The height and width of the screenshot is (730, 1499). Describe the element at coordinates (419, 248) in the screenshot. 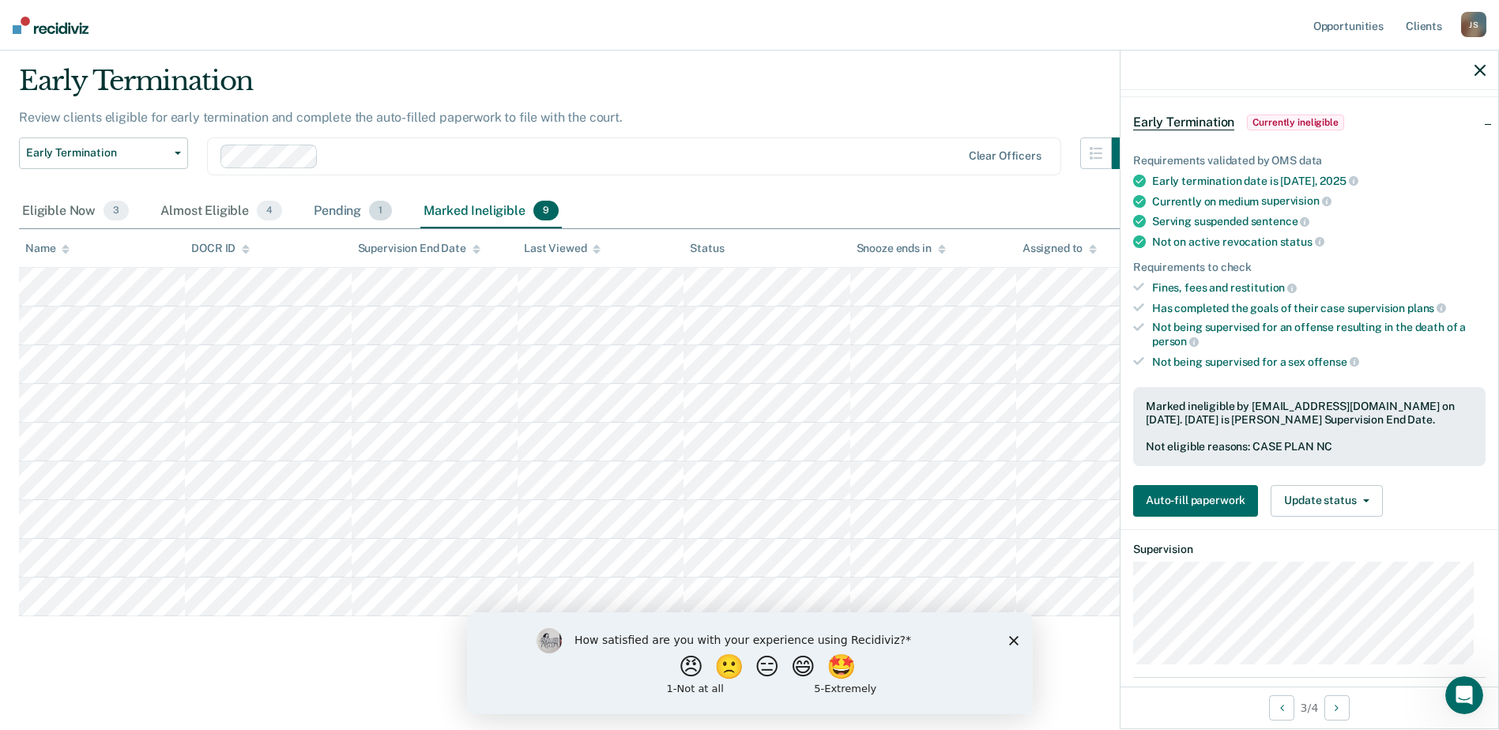

I see `div: Supervision End Date` at that location.